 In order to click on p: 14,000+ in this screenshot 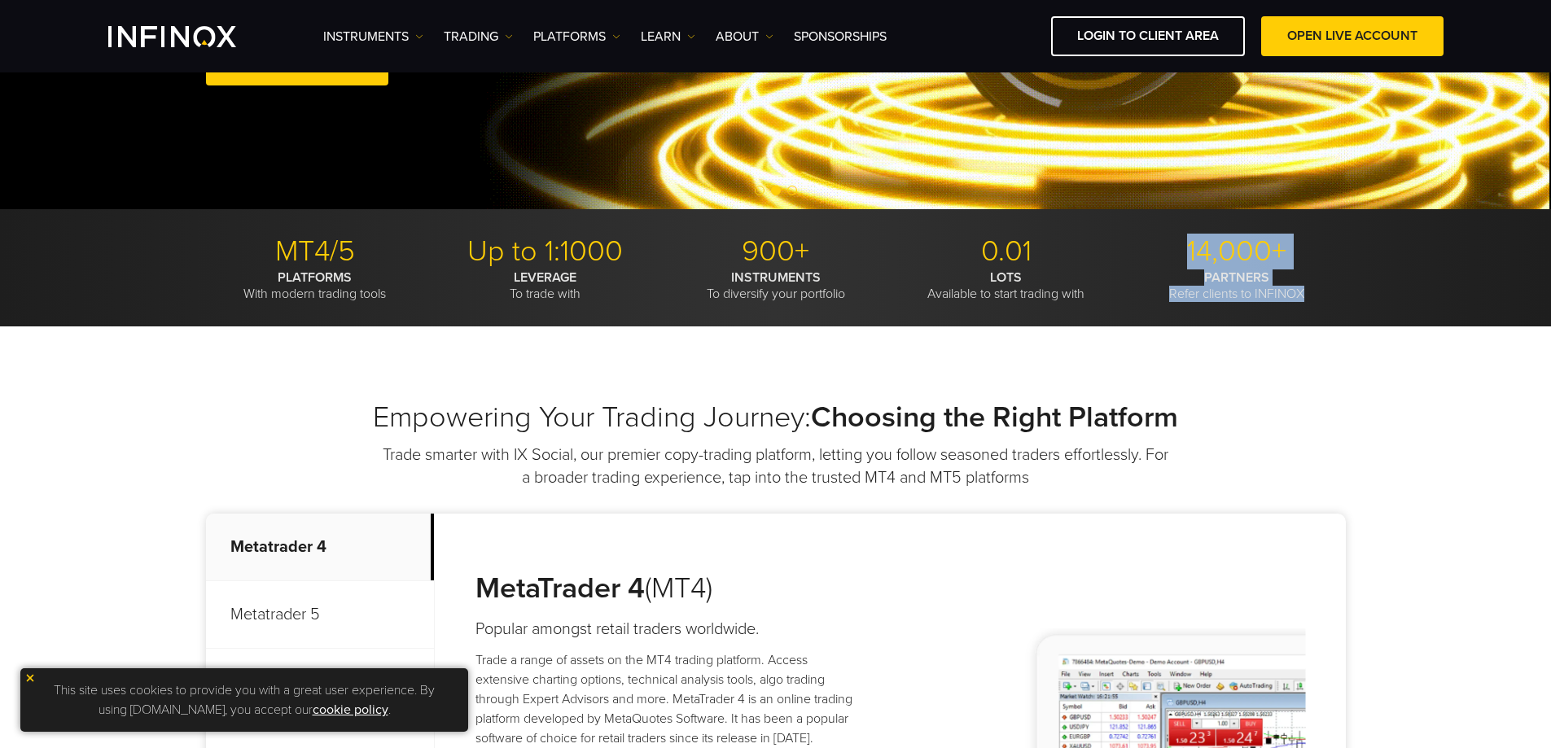, I will do `click(1237, 252)`.